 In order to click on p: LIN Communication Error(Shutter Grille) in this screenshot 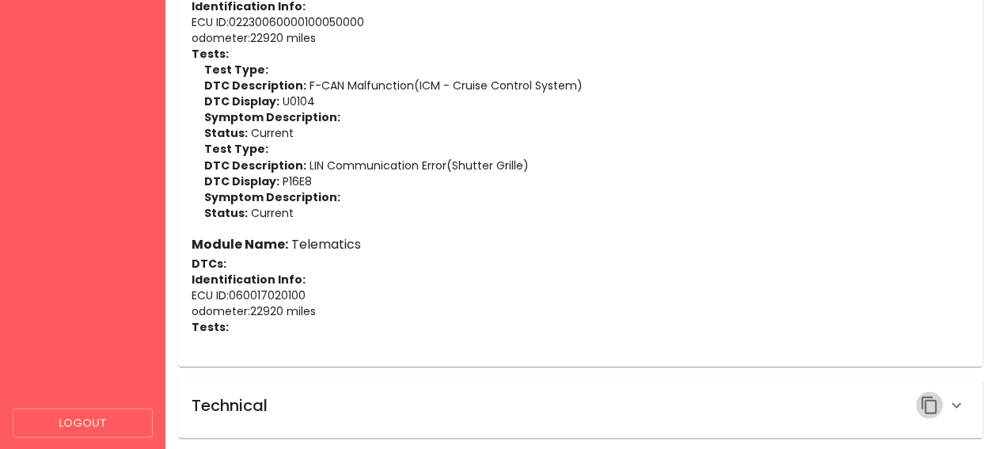, I will do `click(586, 165)`.